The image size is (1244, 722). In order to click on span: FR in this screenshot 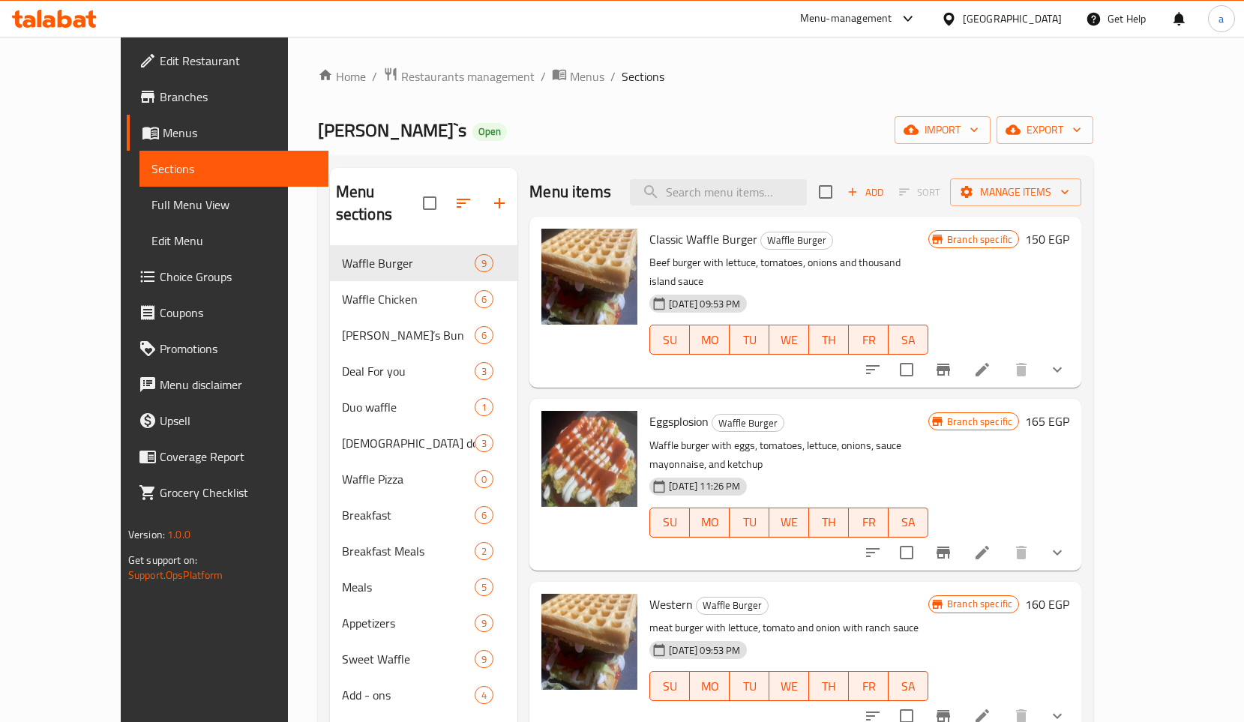, I will do `click(868, 340)`.